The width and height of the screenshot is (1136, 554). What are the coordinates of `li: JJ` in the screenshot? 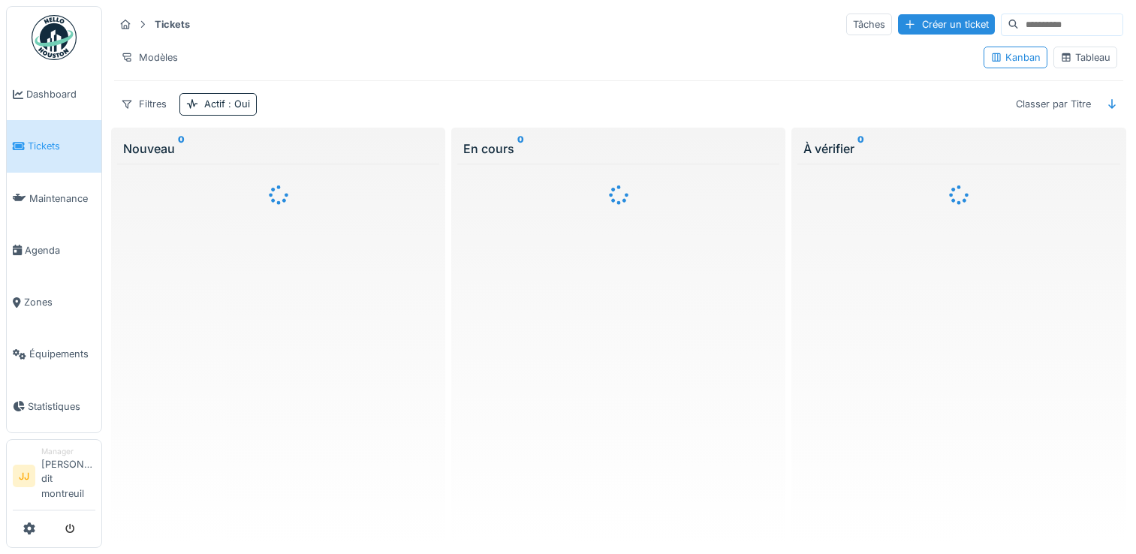 It's located at (24, 476).